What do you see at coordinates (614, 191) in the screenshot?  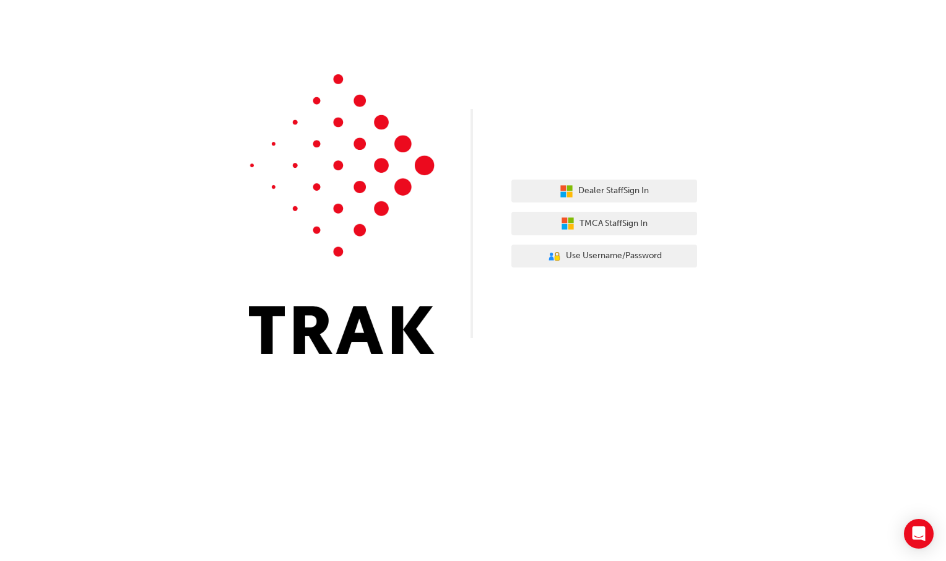 I see `span: Dealer Staff Sign In` at bounding box center [614, 191].